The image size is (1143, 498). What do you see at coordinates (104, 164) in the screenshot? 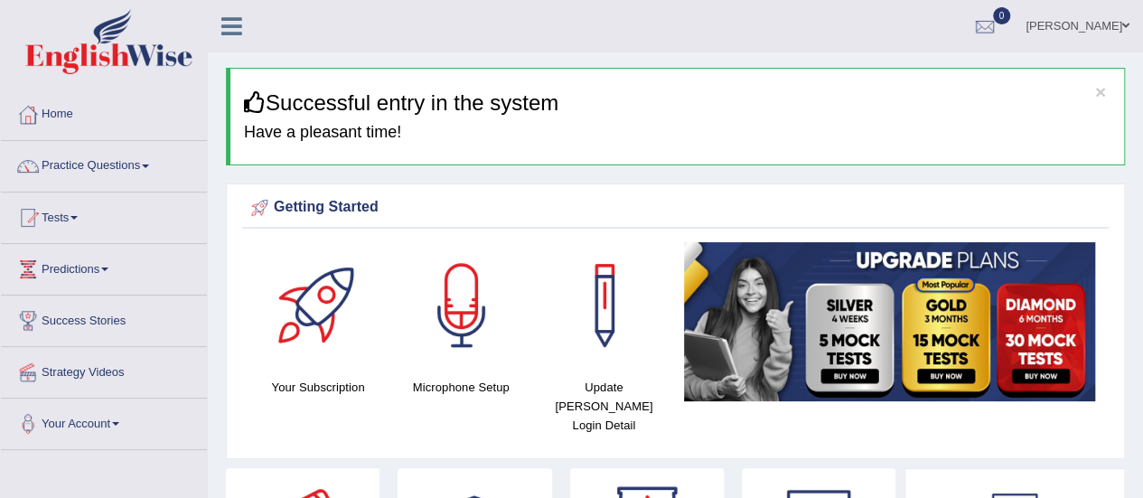
I see `a: Practice Questions` at bounding box center [104, 164].